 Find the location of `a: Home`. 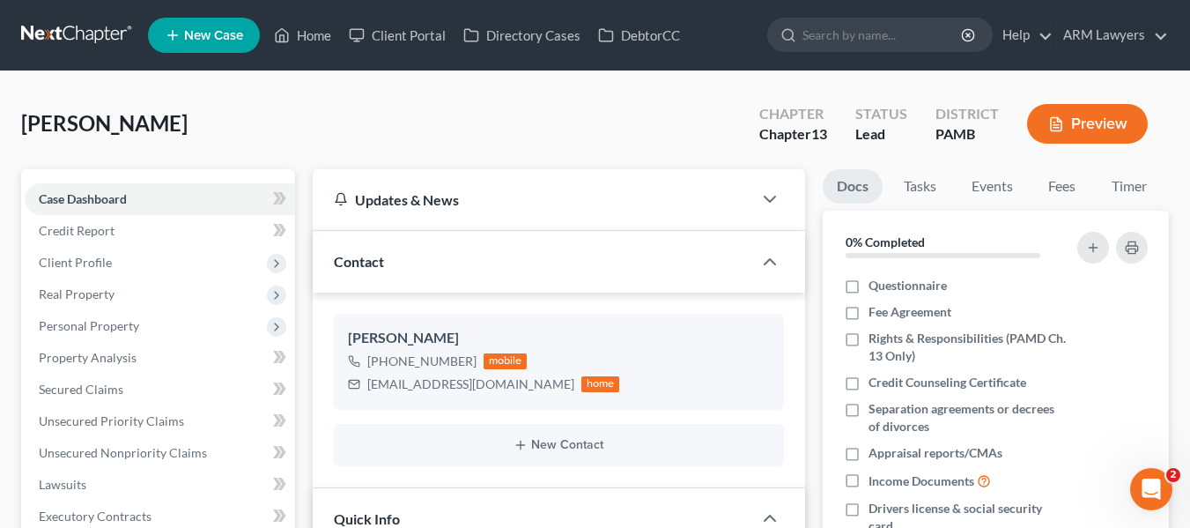

a: Home is located at coordinates (302, 35).